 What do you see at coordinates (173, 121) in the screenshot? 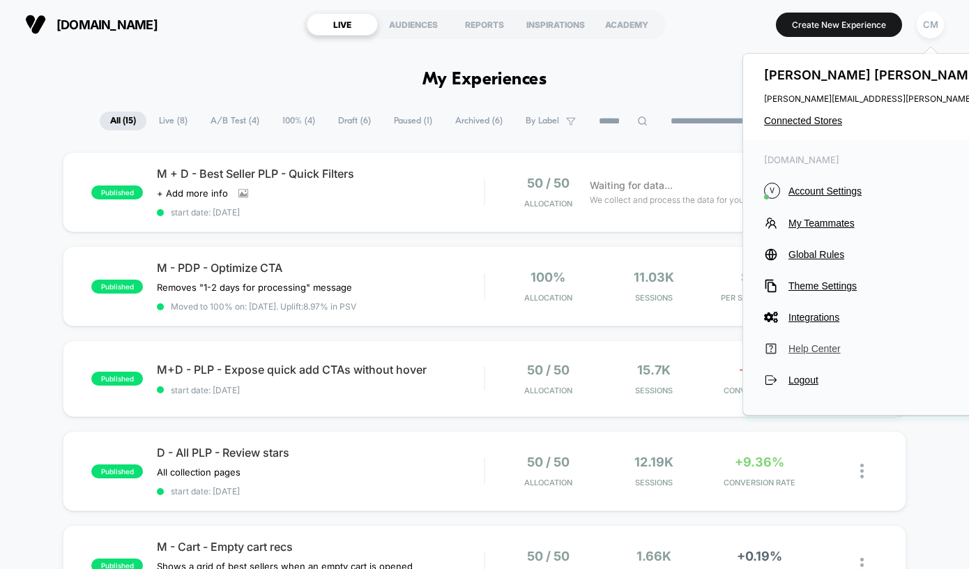
I see `span: Live ( 8 )` at bounding box center [173, 121].